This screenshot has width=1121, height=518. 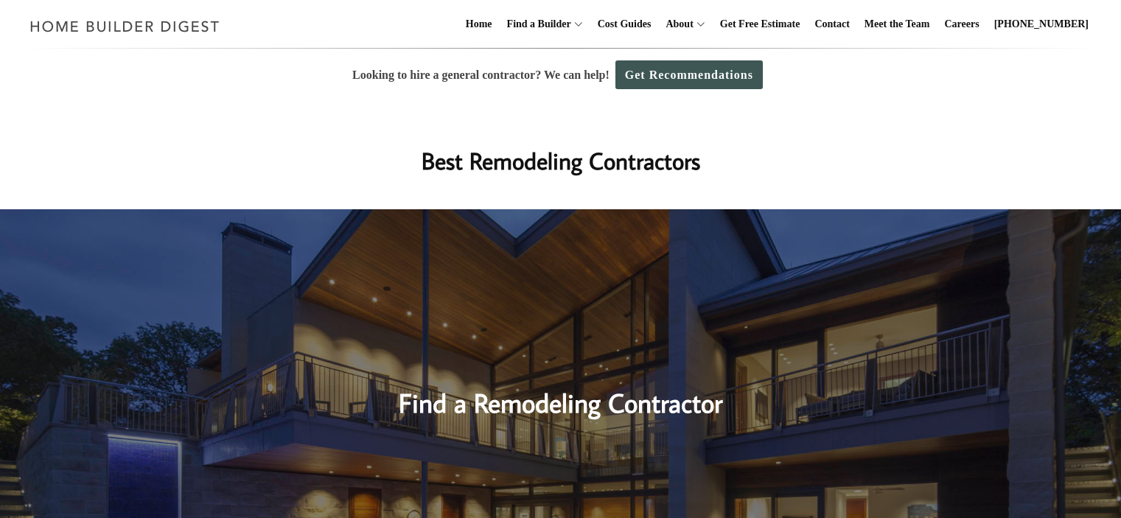 What do you see at coordinates (536, 24) in the screenshot?
I see `a: Find a Builder` at bounding box center [536, 24].